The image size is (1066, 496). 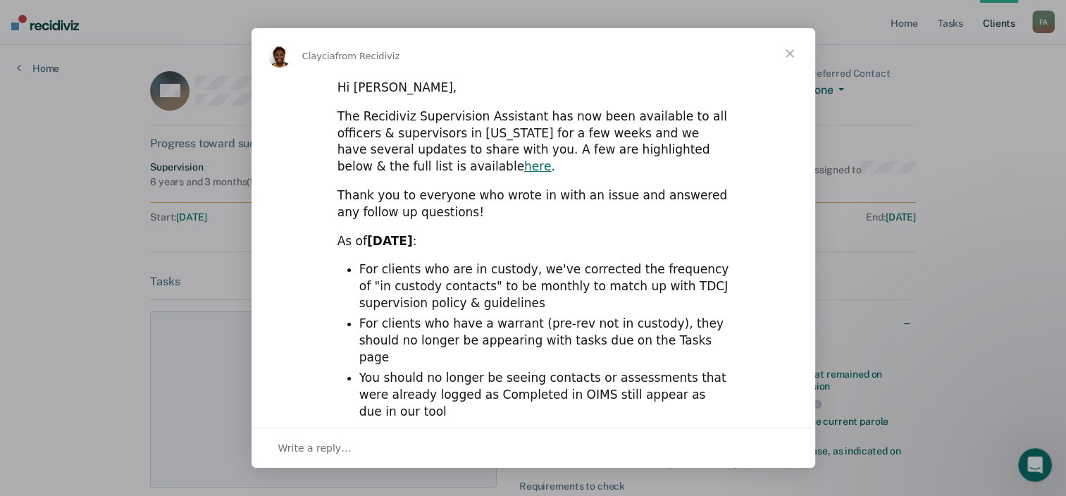 What do you see at coordinates (544, 395) in the screenshot?
I see `li: You should no longer be seeing contacts or assessments that were already logged as Completed in O...` at bounding box center [544, 395].